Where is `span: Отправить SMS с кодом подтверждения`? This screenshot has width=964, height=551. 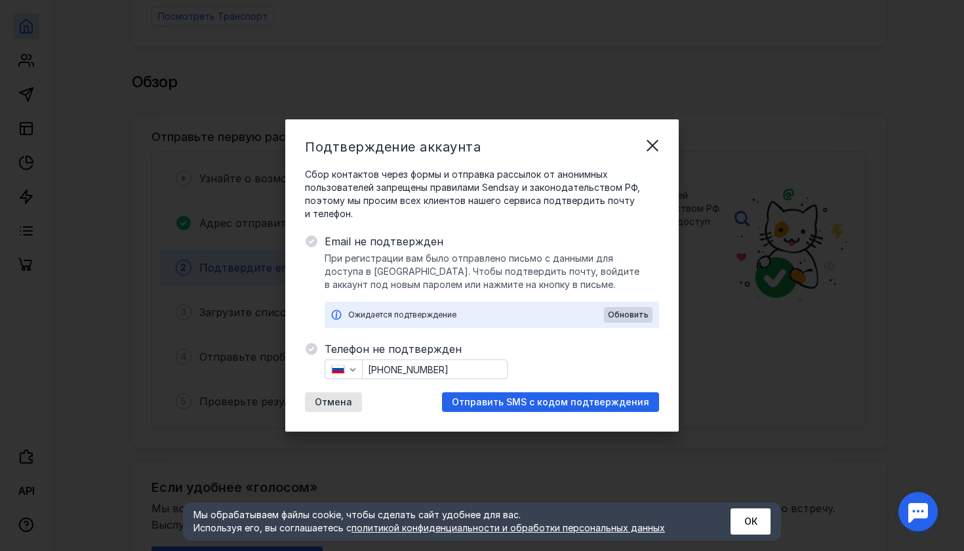 span: Отправить SMS с кодом подтверждения is located at coordinates (550, 402).